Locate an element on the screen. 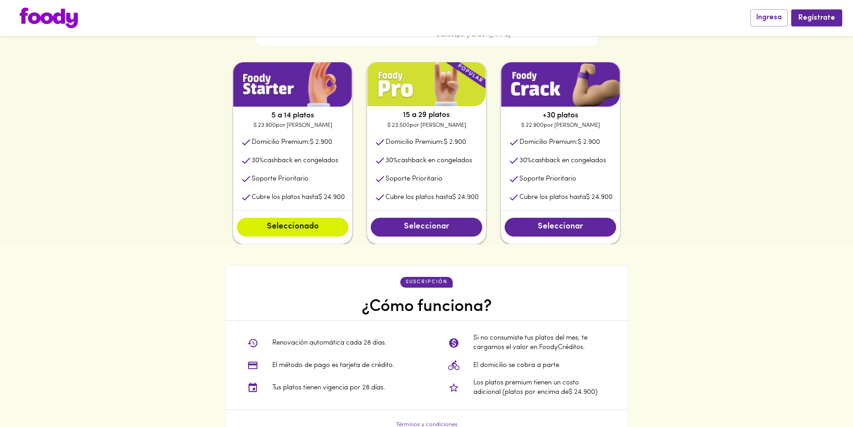 This screenshot has height=427, width=853. p: El domicilio se cobra a parte is located at coordinates (516, 365).